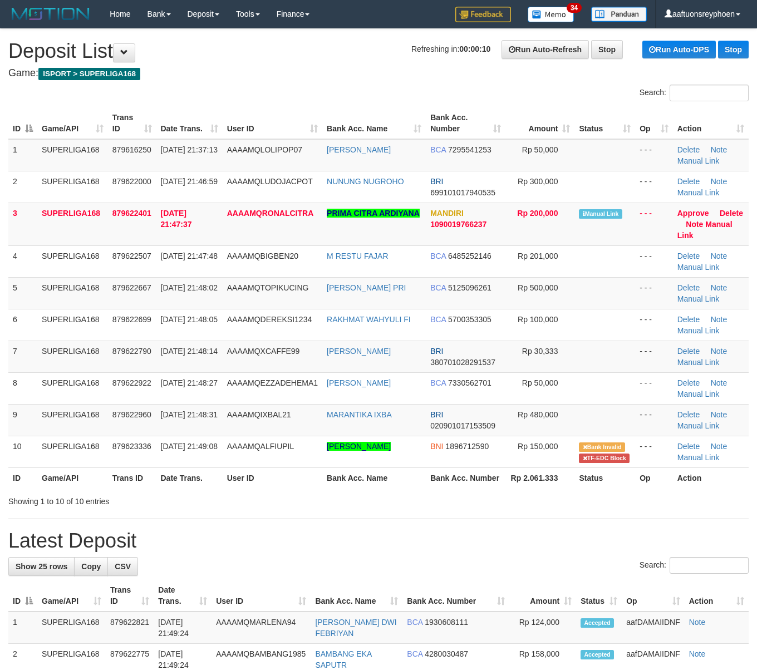  What do you see at coordinates (132, 383) in the screenshot?
I see `span: 879622922` at bounding box center [132, 383].